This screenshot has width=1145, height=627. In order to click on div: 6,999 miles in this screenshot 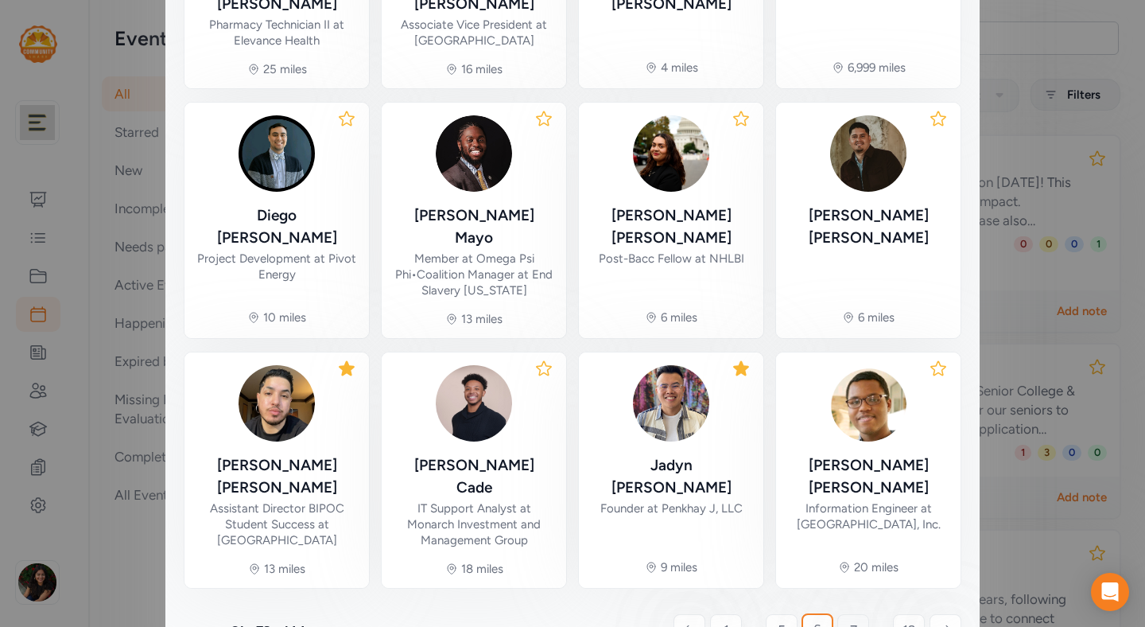, I will do `click(876, 68)`.